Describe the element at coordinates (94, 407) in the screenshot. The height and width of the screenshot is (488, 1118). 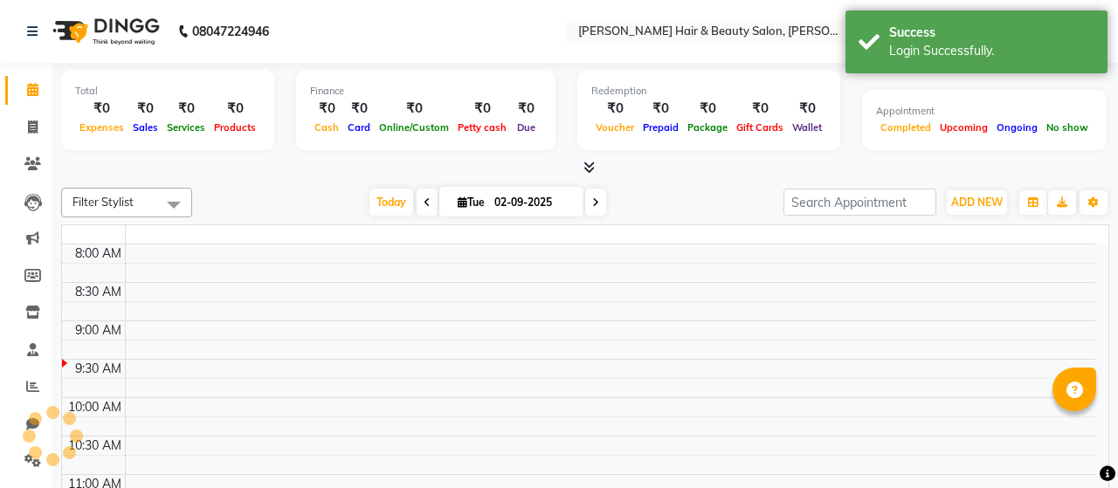
I see `div: 10:00 AM` at that location.